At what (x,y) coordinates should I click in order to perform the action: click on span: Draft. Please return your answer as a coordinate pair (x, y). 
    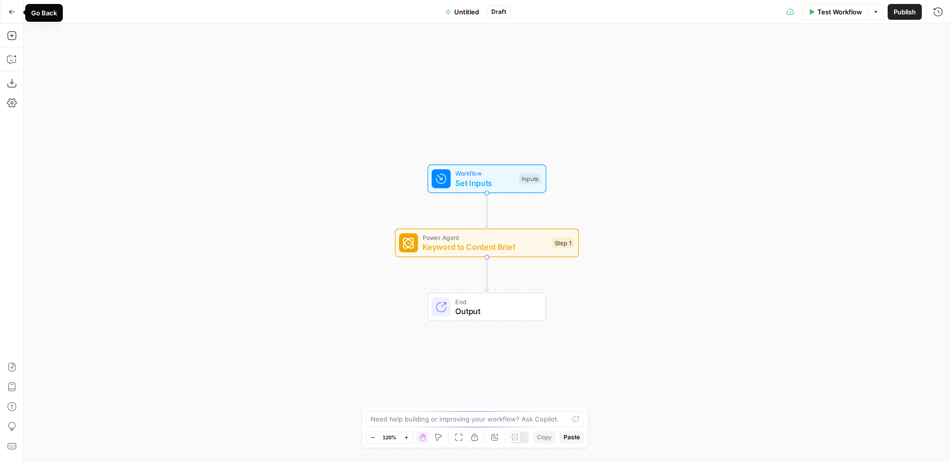
    Looking at the image, I should click on (499, 12).